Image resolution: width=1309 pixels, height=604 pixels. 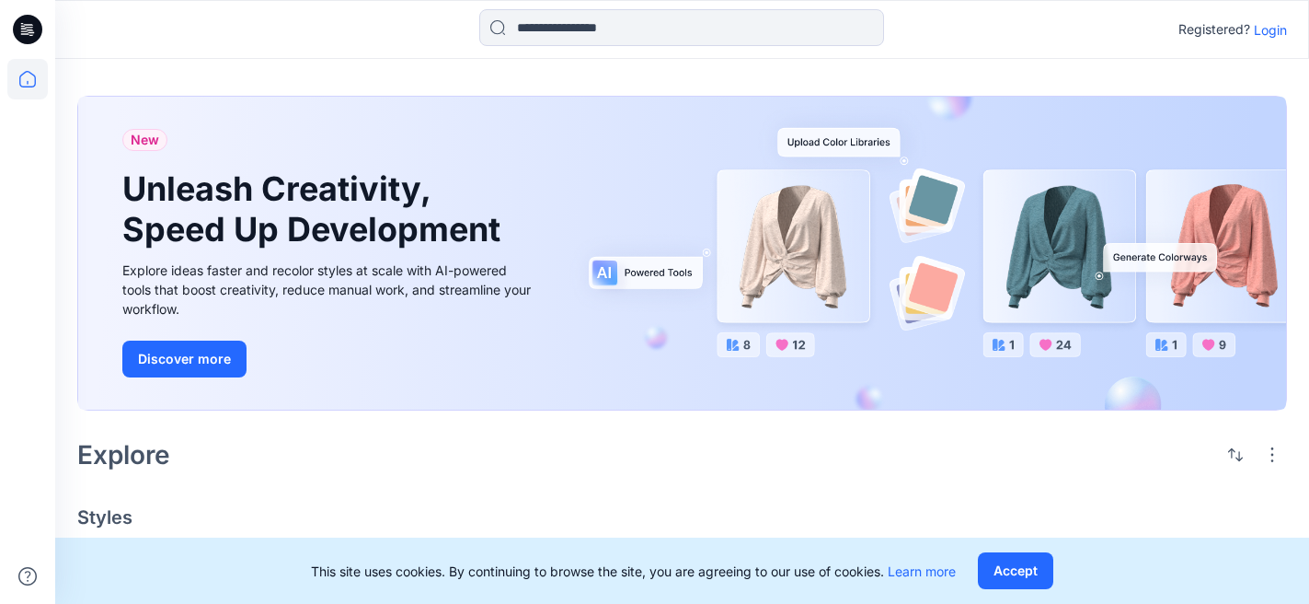 I want to click on div: Explore ideas faster and recolor styles at scale with AI-powered tools that boost creativity, red..., so click(x=329, y=289).